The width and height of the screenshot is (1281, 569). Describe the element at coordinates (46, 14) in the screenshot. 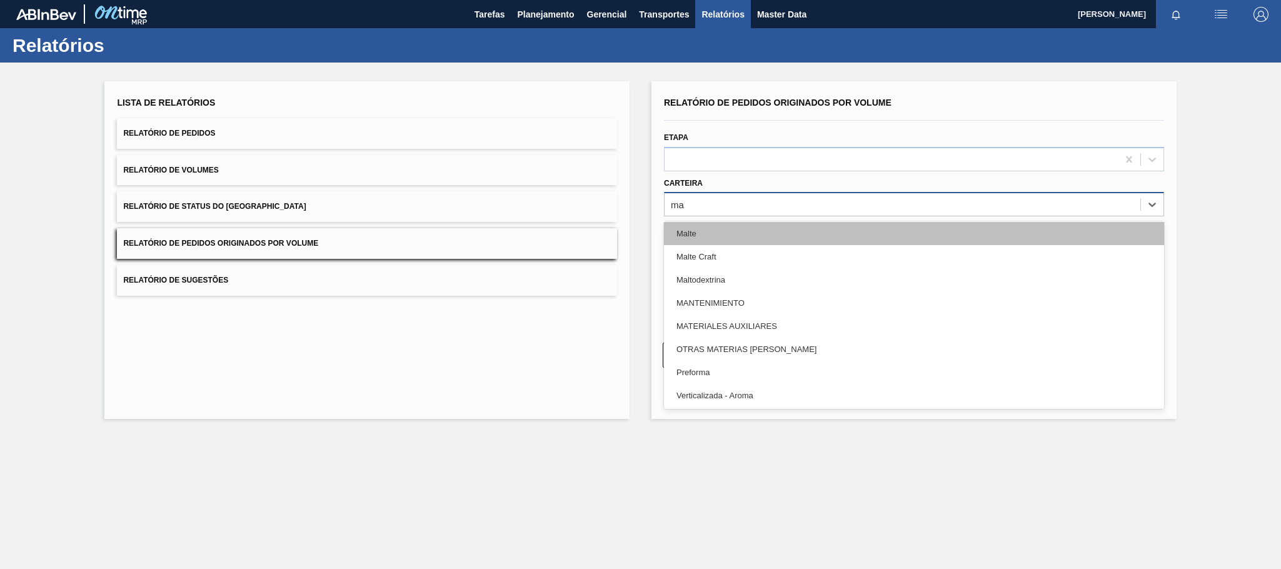

I see `img: TNhmsLtSVTkK8tSr43FrP2fwEKptu5GPRR3wAAAABJRU5ErkJggg==` at that location.